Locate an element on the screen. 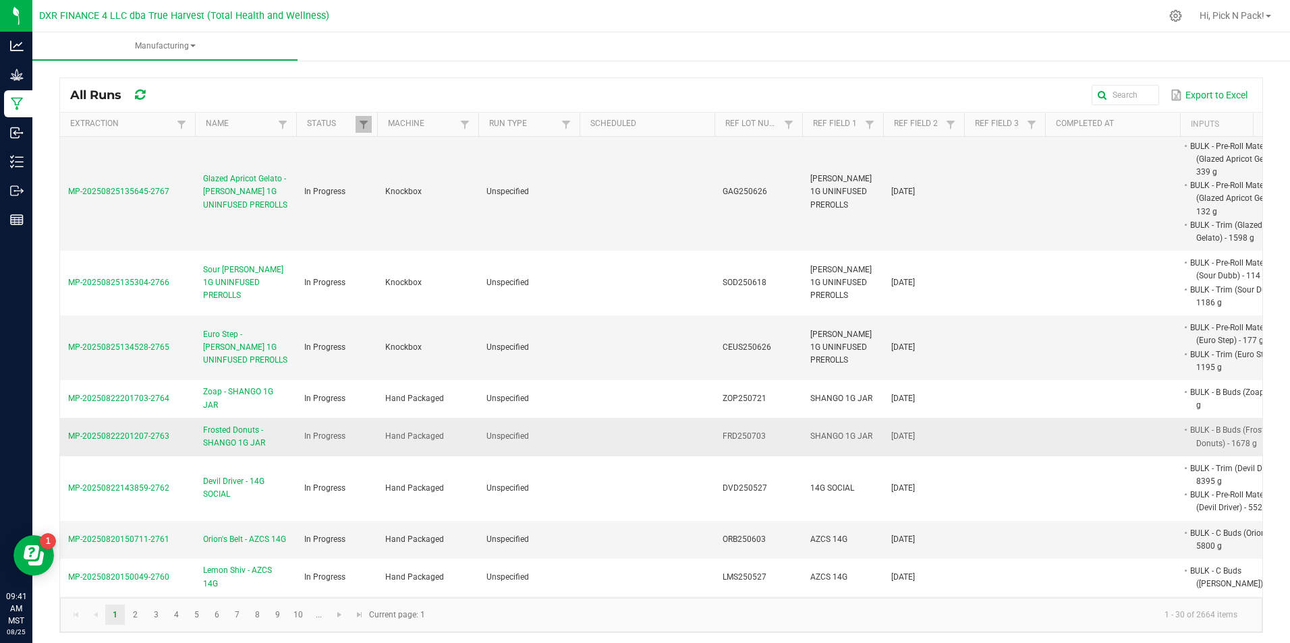 The image size is (1290, 643). span: MP-20250820150049-2760 is located at coordinates (119, 577).